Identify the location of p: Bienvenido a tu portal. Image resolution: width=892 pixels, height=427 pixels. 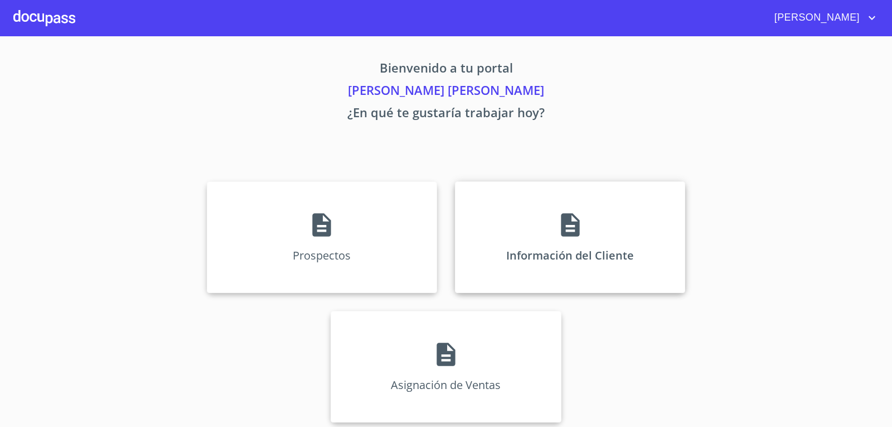
(446, 70).